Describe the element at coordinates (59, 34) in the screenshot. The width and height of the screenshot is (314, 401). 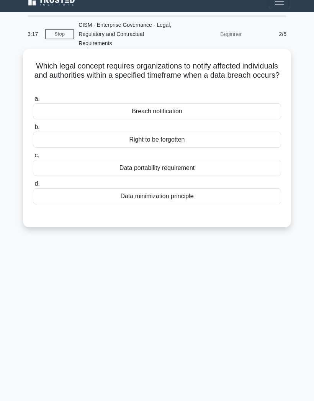
I see `a: Stop` at that location.